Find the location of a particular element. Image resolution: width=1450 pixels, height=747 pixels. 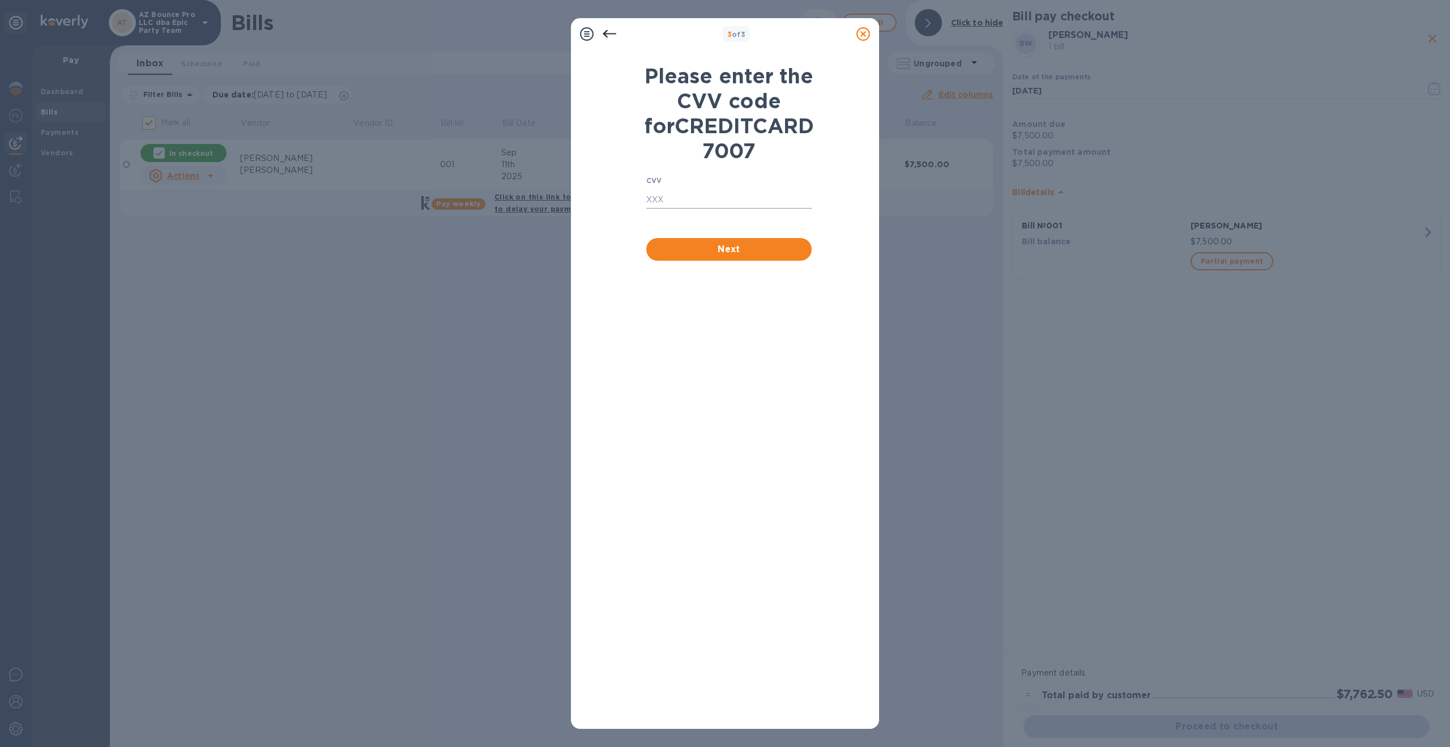

button: Next is located at coordinates (729, 249).